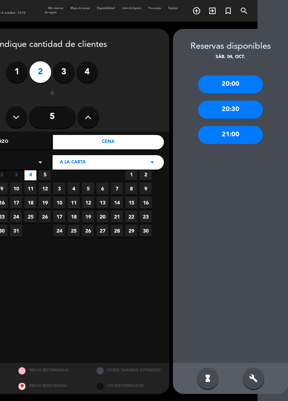 The width and height of the screenshot is (288, 401). I want to click on div: 20:00, so click(231, 84).